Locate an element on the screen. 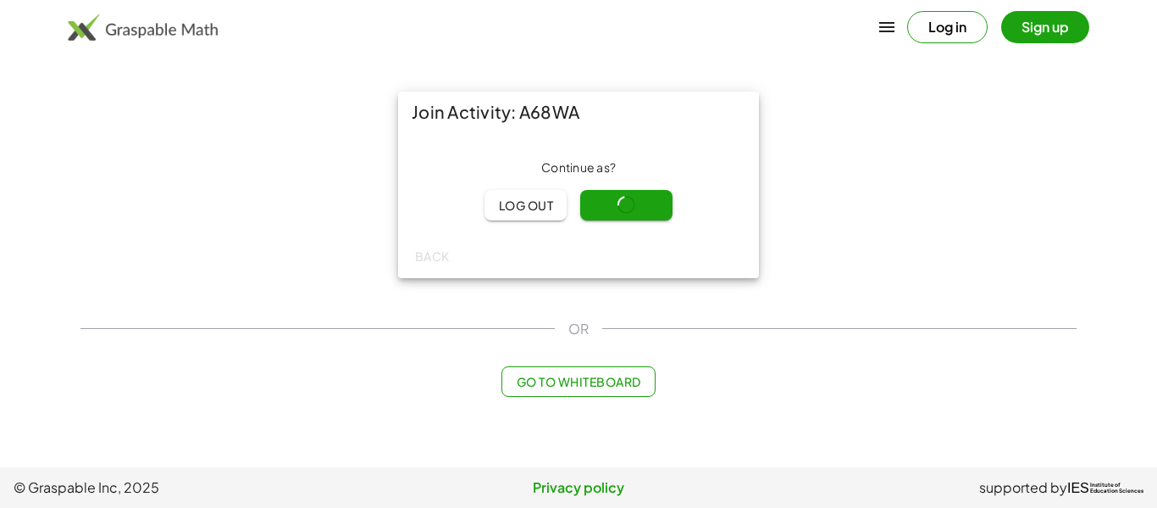 Image resolution: width=1157 pixels, height=508 pixels. button: Log in is located at coordinates (947, 27).